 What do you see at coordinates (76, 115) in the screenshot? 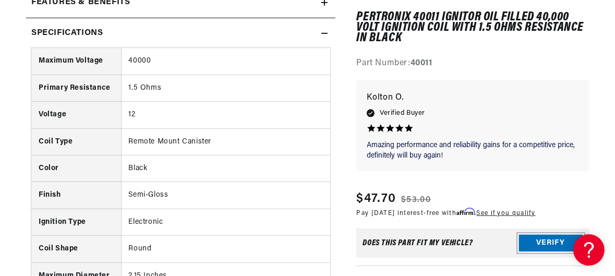
I see `th: Voltage` at bounding box center [76, 115].